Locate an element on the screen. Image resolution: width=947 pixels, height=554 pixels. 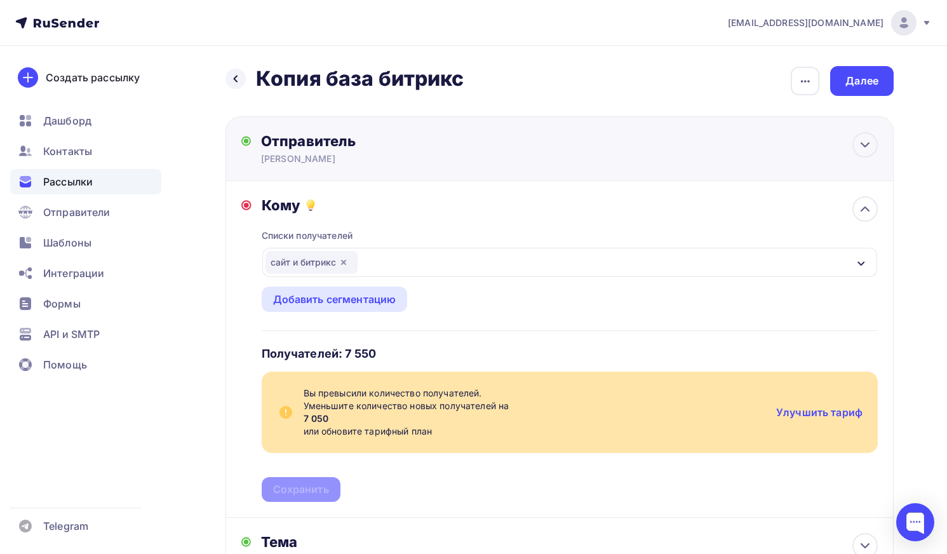
div: сайт и битрикс is located at coordinates (311, 262).